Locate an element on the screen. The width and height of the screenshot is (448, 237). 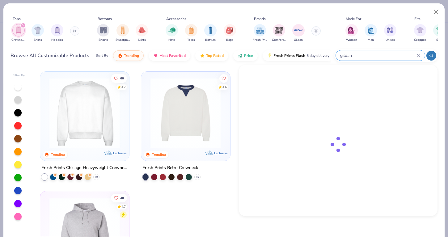
img: Fresh Prints Image is located at coordinates (260, 30).